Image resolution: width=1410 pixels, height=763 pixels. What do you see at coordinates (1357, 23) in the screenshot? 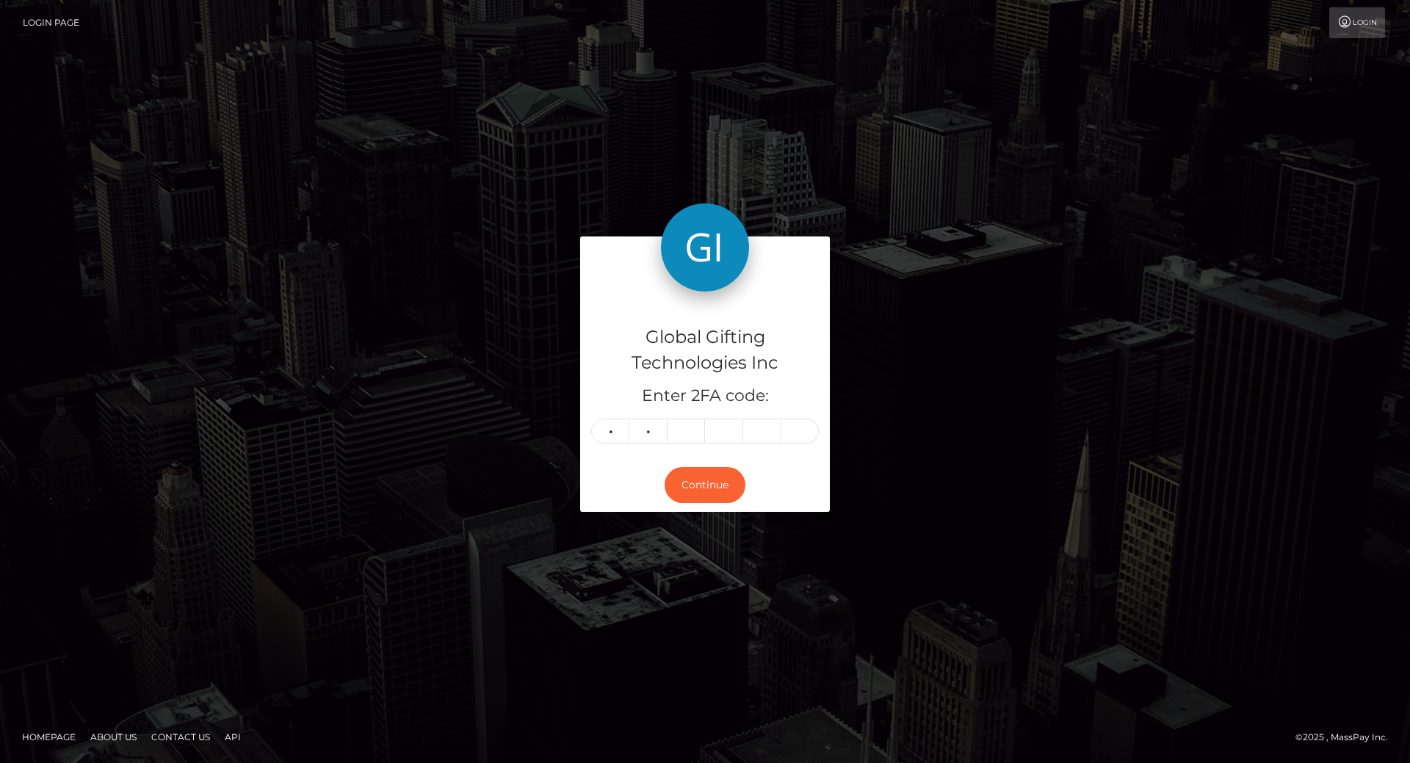
I see `a: Login` at bounding box center [1357, 23].